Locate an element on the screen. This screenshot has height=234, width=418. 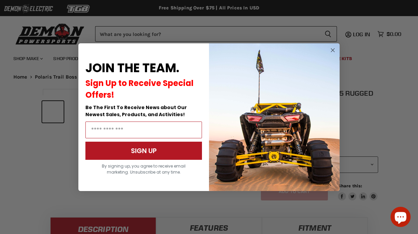
span: Sign Up to Receive Special Offers! is located at coordinates (139, 89).